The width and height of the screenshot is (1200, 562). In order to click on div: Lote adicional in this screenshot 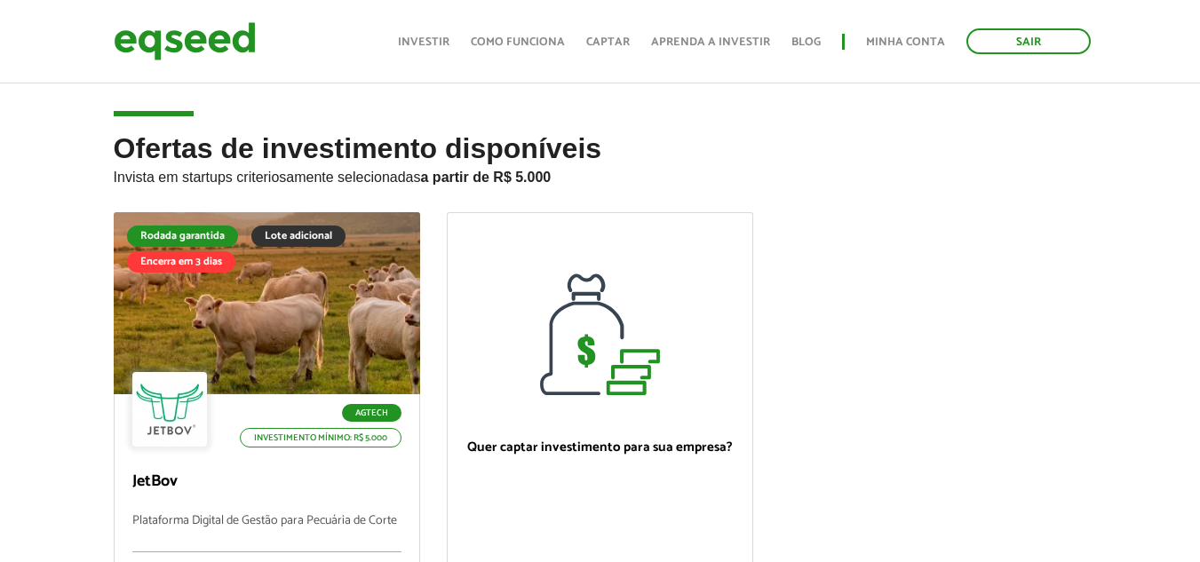, I will do `click(298, 236)`.